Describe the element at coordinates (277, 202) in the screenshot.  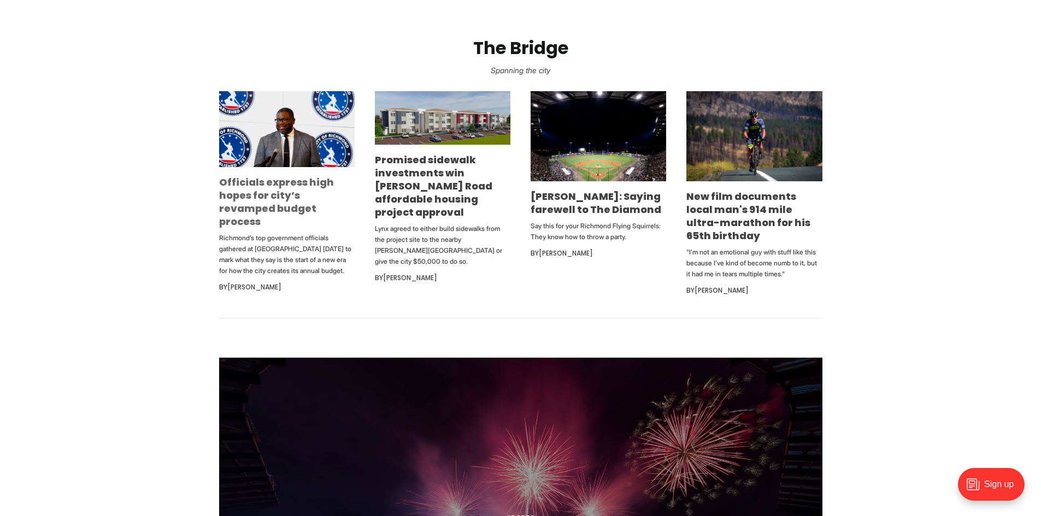
I see `a: Officials express high hopes for city’s revamped budget process` at that location.